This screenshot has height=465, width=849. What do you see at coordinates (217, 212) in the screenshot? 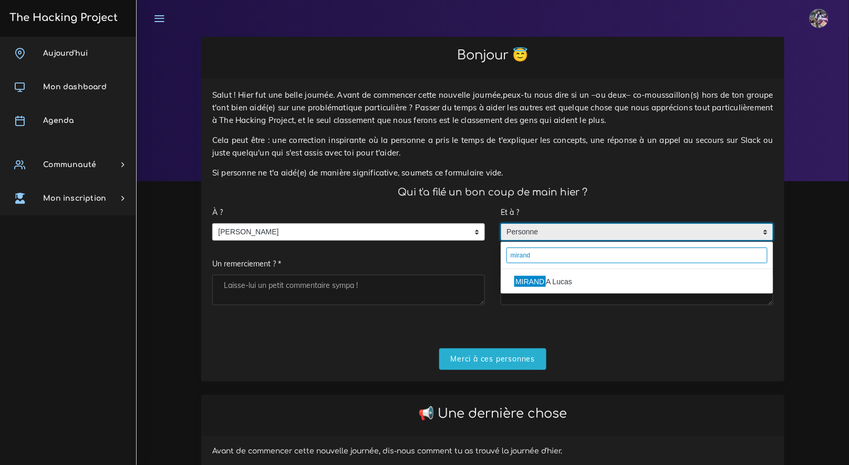
I see `label: À ?` at bounding box center [217, 212].